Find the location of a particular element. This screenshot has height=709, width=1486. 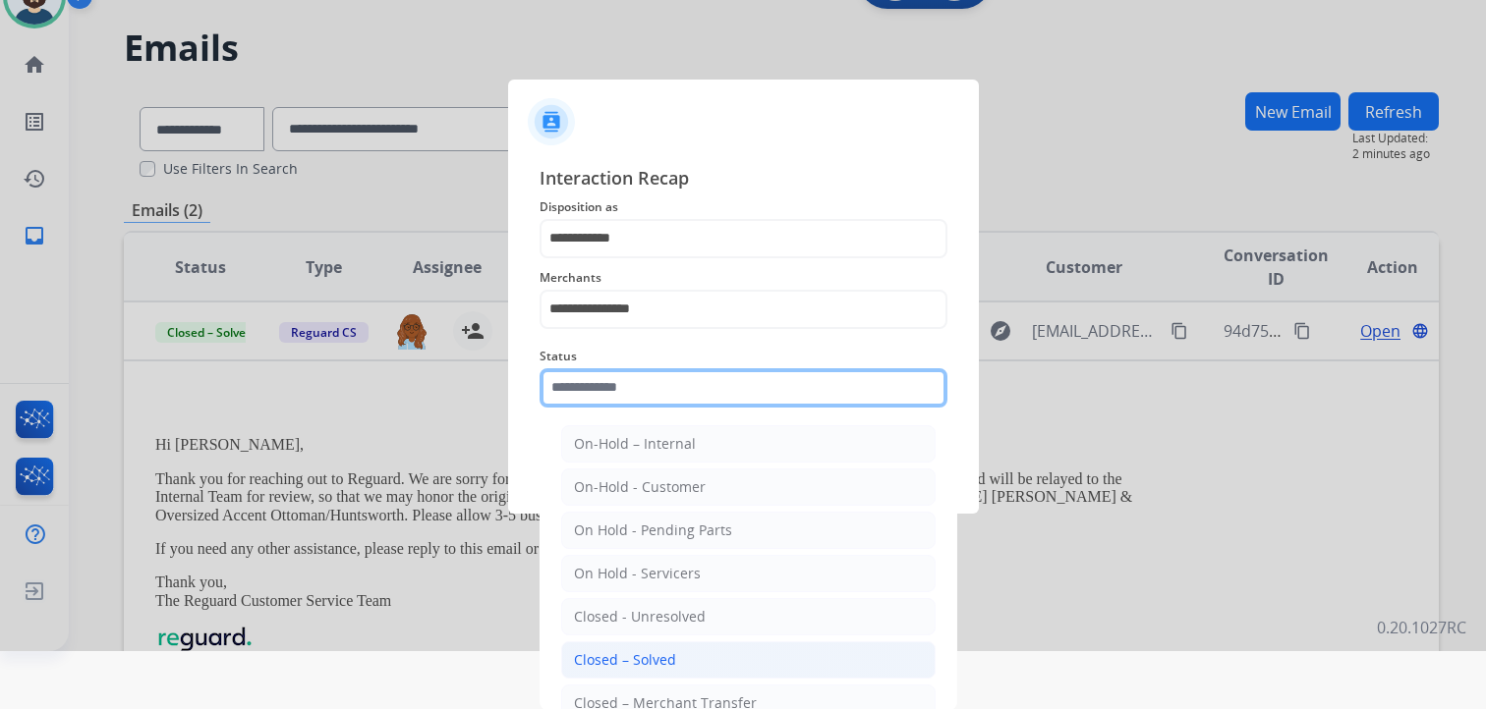

div: Closed – Solved is located at coordinates (625, 660).